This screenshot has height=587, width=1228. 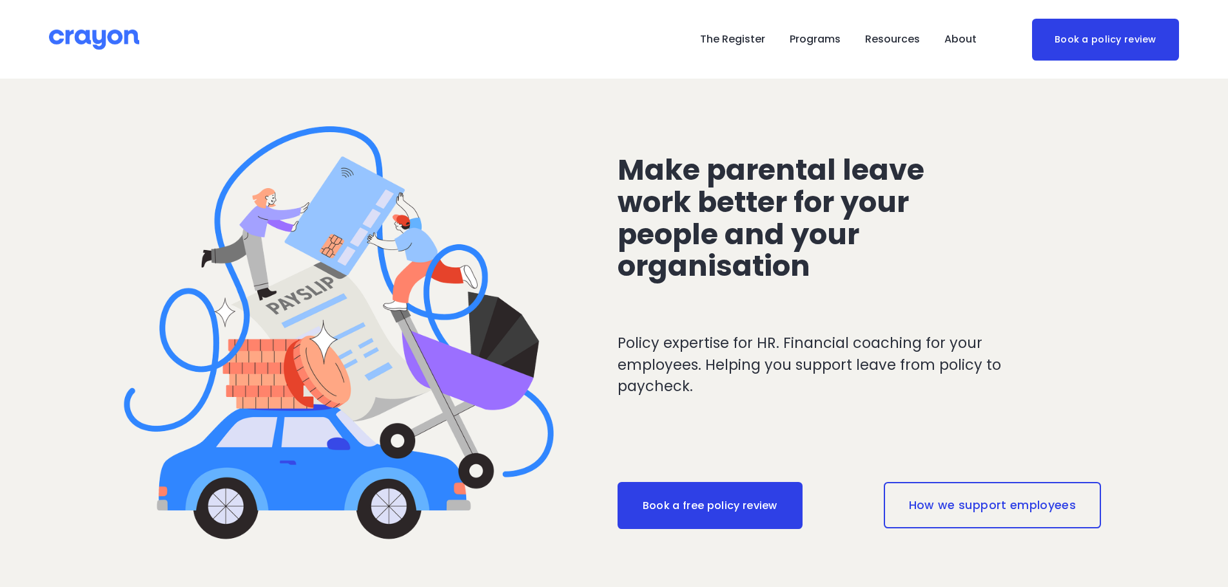 What do you see at coordinates (774, 218) in the screenshot?
I see `span: Make parental leave work better for your people and your organisation` at bounding box center [774, 218].